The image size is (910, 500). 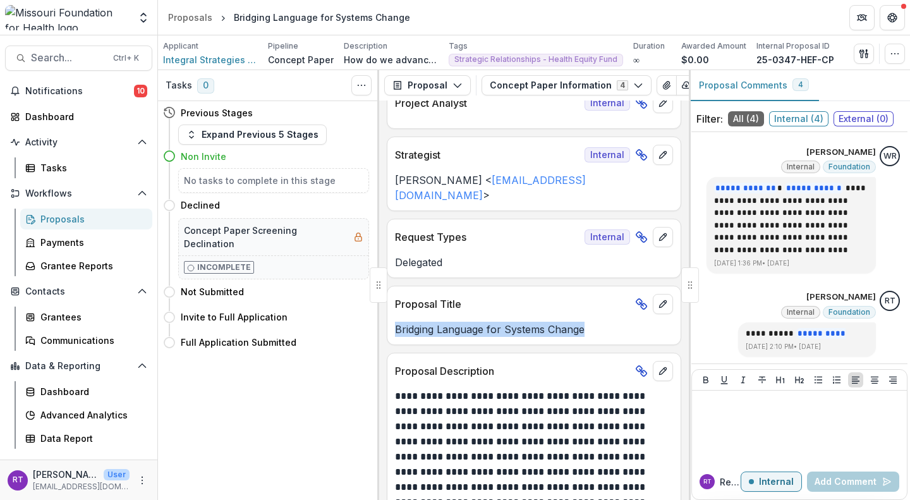 I want to click on a: Tasks, so click(x=86, y=167).